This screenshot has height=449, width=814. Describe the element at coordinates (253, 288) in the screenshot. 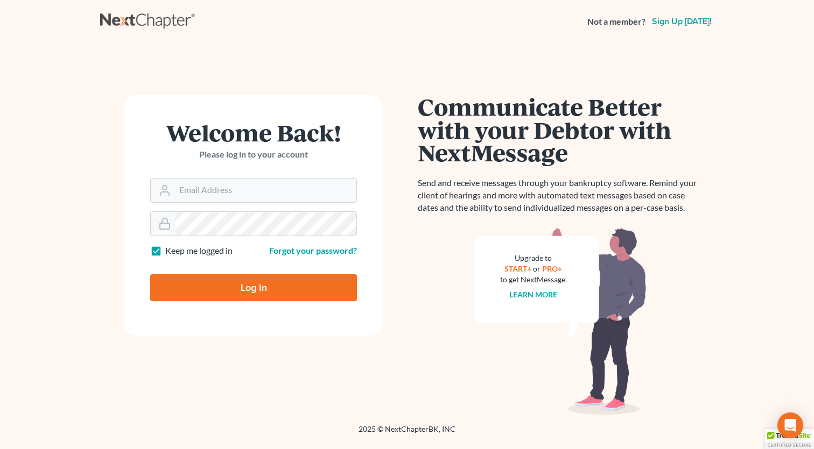

I see `input: Log In` at that location.